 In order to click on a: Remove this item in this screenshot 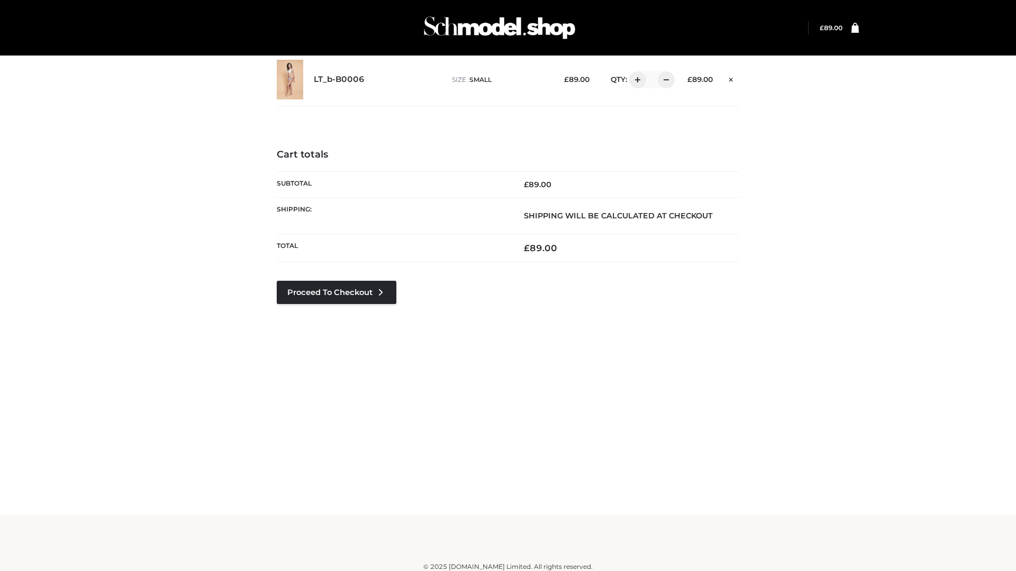, I will do `click(731, 78)`.